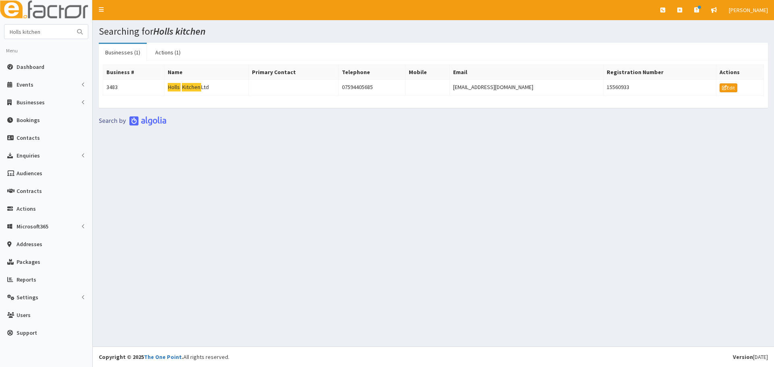 This screenshot has height=367, width=774. I want to click on span: Settings, so click(27, 298).